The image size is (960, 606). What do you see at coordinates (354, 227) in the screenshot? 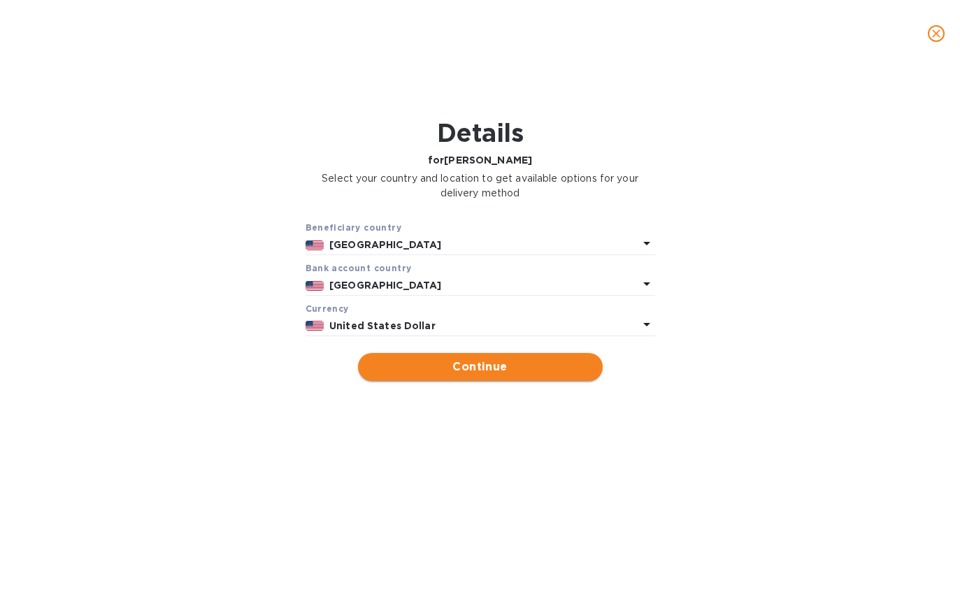
I see `b: Beneficiary country` at bounding box center [354, 227].